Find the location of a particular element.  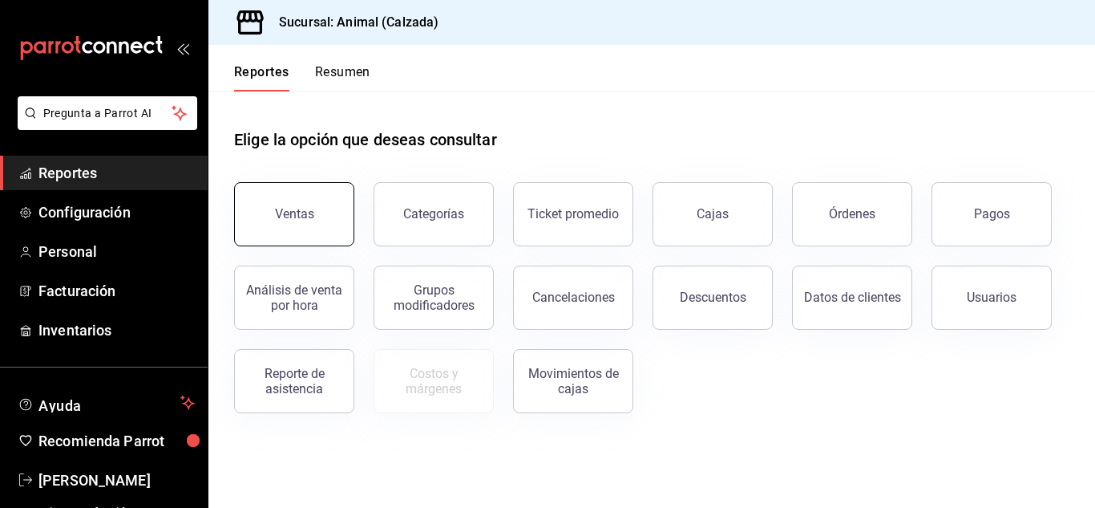

button: Análisis de venta por hora is located at coordinates (294, 297).